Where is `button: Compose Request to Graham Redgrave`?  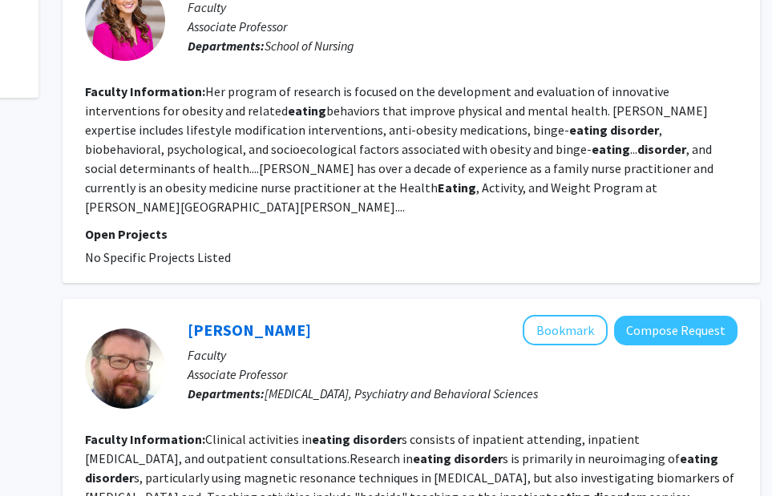 button: Compose Request to Graham Redgrave is located at coordinates (675, 330).